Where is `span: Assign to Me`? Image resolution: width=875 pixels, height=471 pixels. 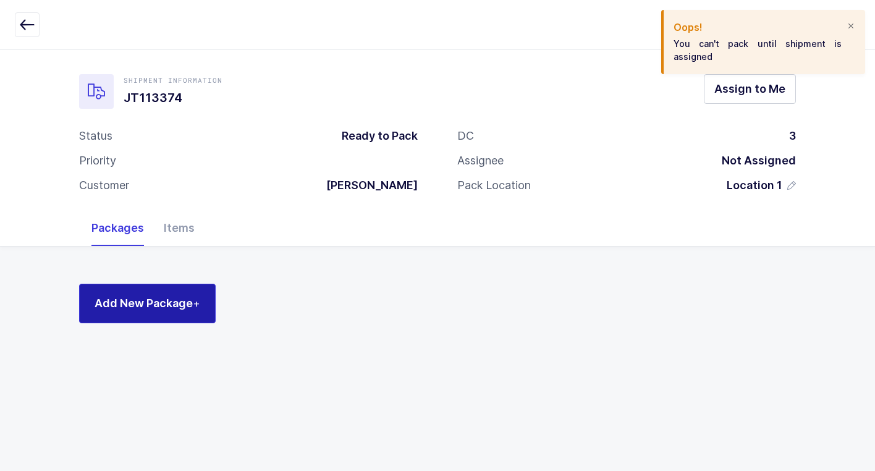 span: Assign to Me is located at coordinates (749, 88).